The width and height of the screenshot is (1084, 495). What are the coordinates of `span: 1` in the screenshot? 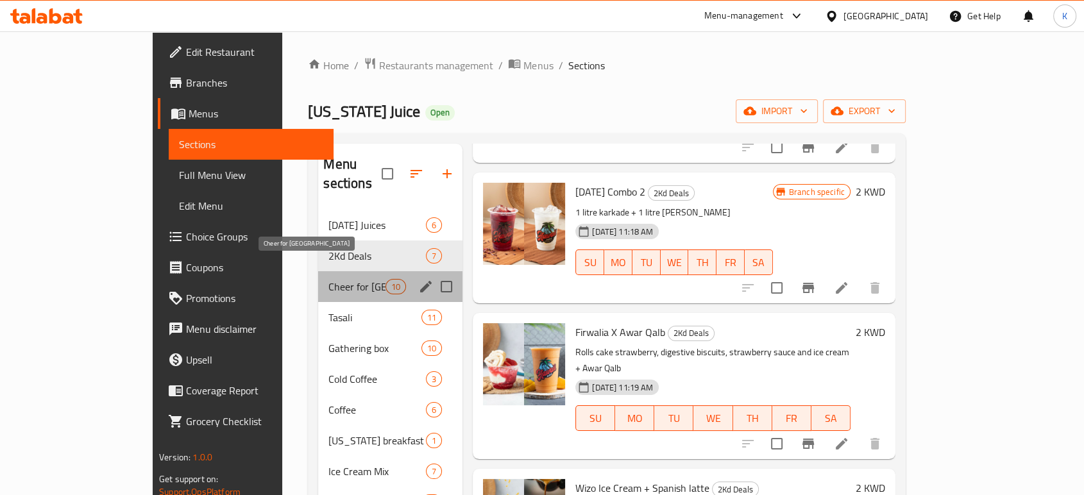 It's located at (434, 441).